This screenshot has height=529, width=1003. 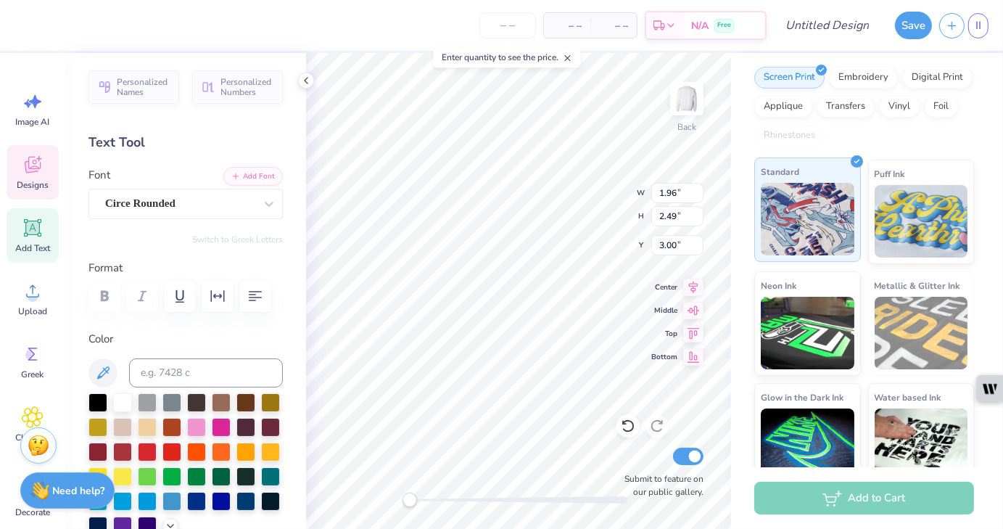 I want to click on label: Color, so click(x=186, y=339).